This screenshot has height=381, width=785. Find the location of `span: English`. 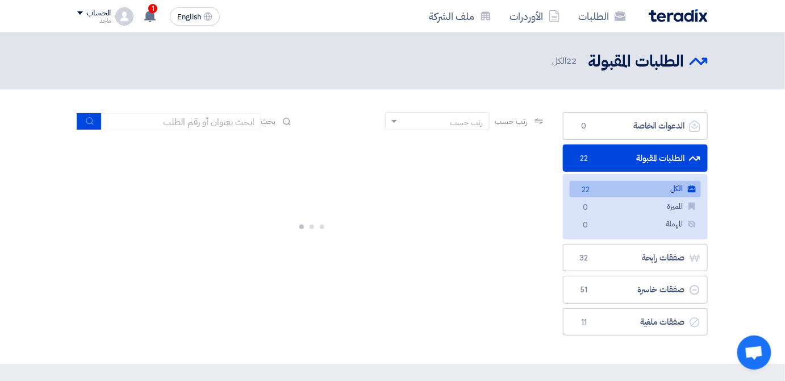

span: English is located at coordinates (189, 17).